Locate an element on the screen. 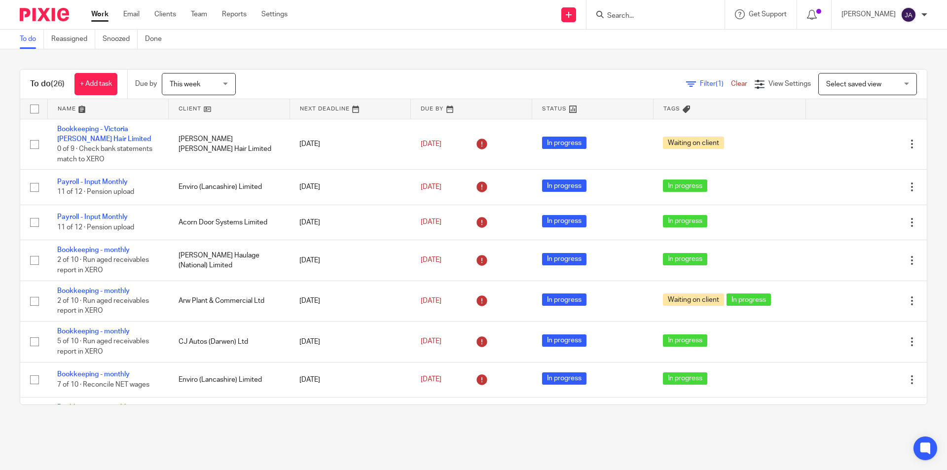  a: Settings is located at coordinates (274, 14).